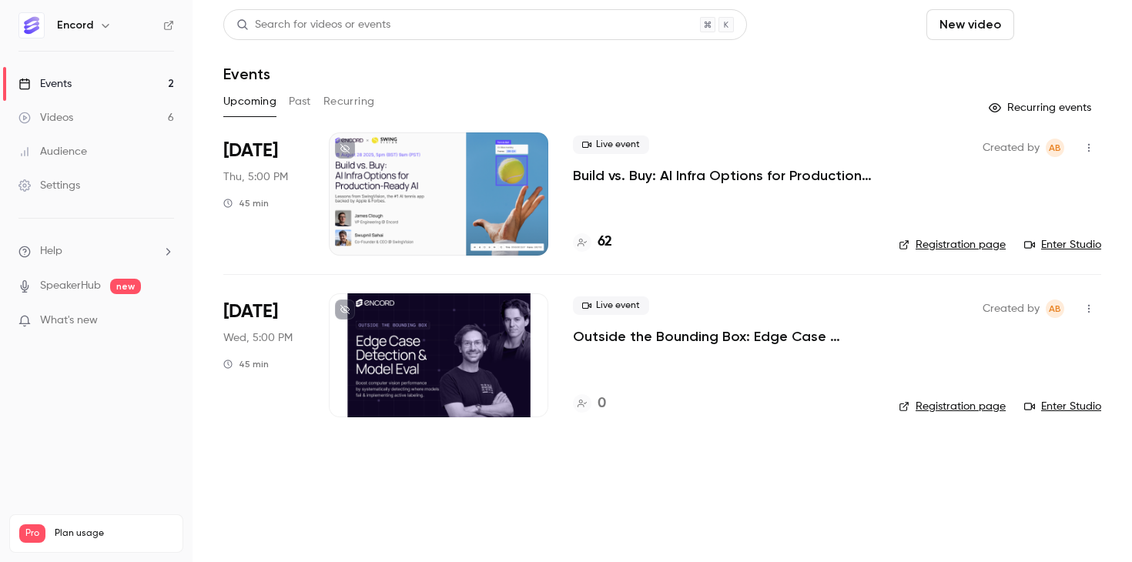 The image size is (1132, 562). What do you see at coordinates (258, 338) in the screenshot?
I see `span: Wed, 5:00 PM` at bounding box center [258, 338].